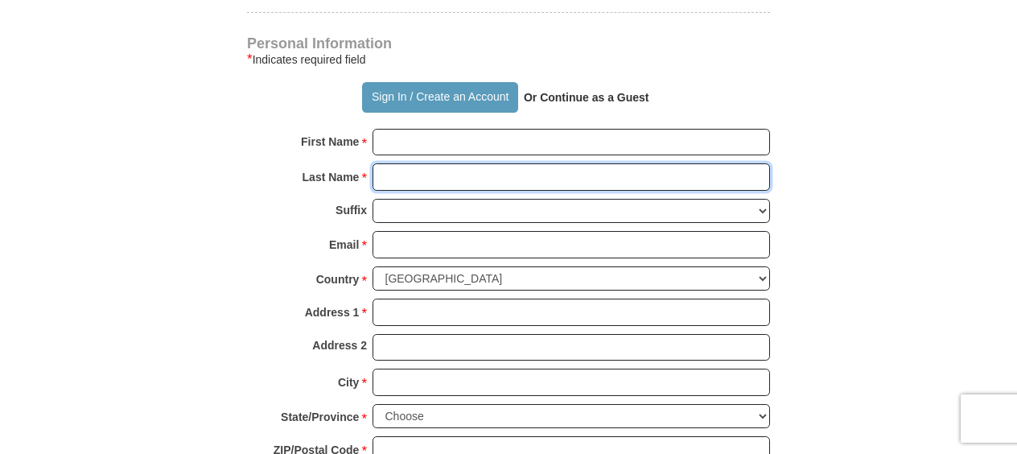  Describe the element at coordinates (586, 97) in the screenshot. I see `strong: Or Continue as a Guest` at that location.